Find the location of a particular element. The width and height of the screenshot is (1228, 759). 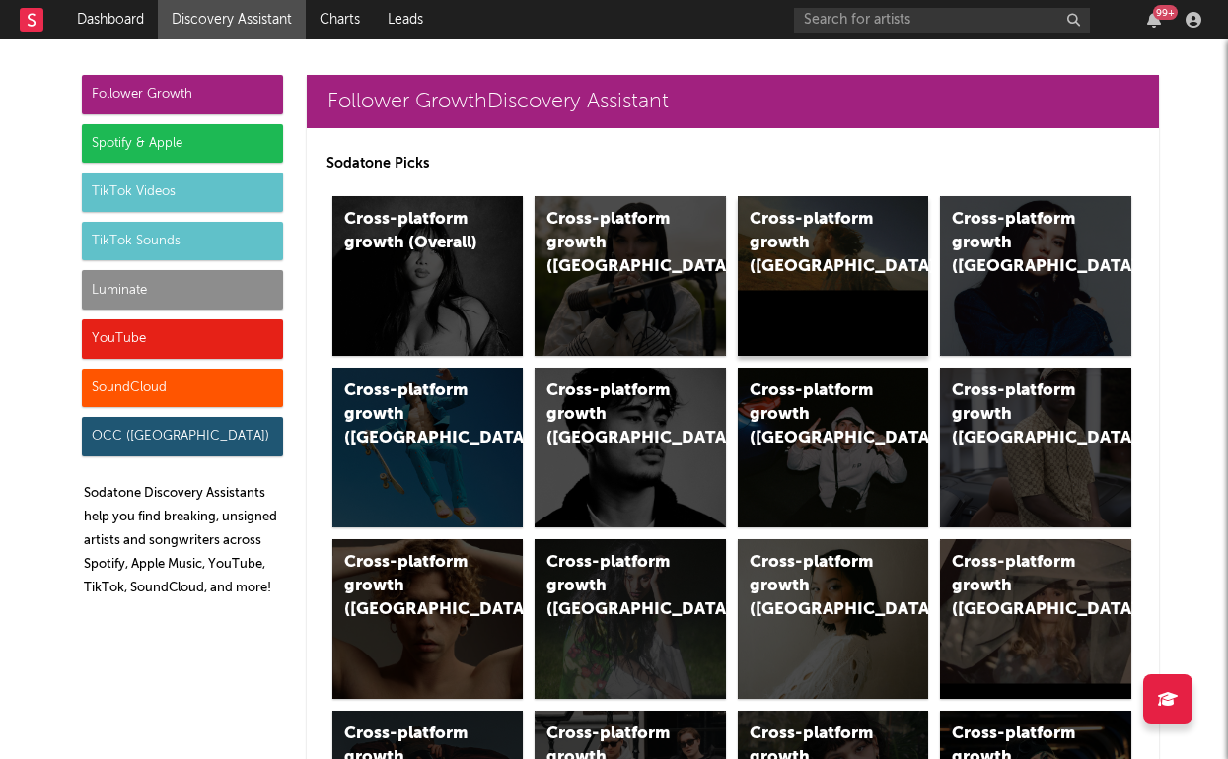

div: YouTube is located at coordinates (182, 339).